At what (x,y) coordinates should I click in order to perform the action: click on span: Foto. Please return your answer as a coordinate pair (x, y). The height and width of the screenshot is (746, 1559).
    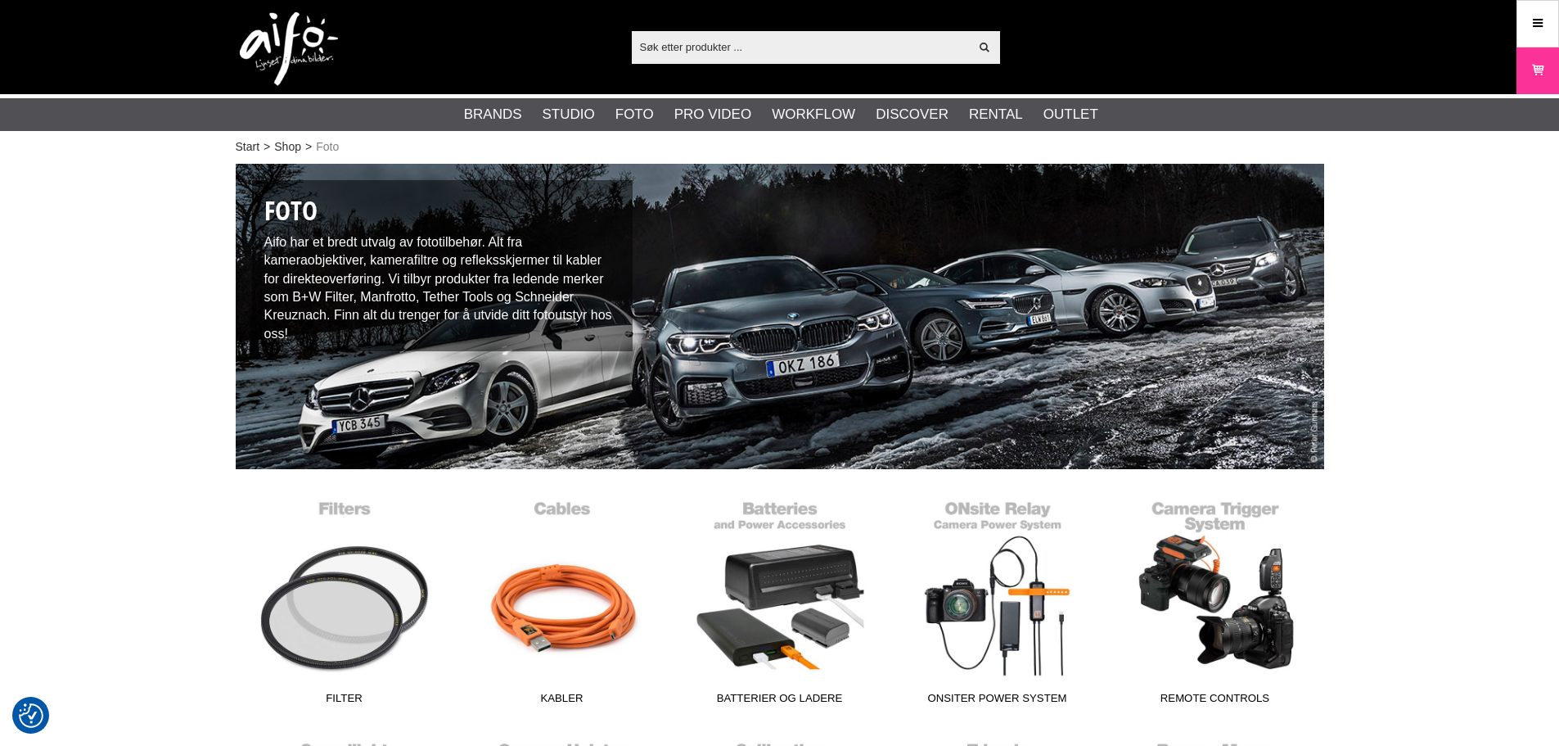
    Looking at the image, I should click on (327, 147).